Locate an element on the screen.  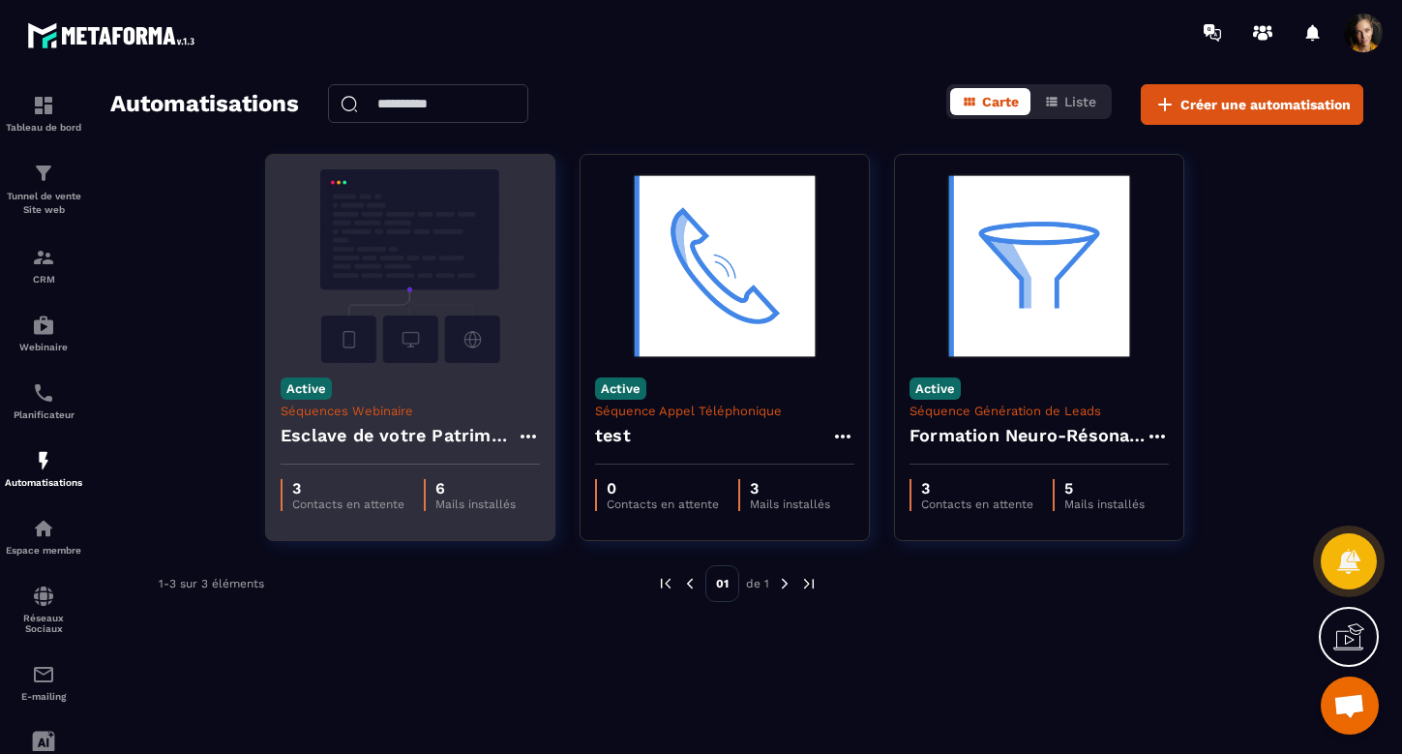
p: CRM is located at coordinates (44, 279).